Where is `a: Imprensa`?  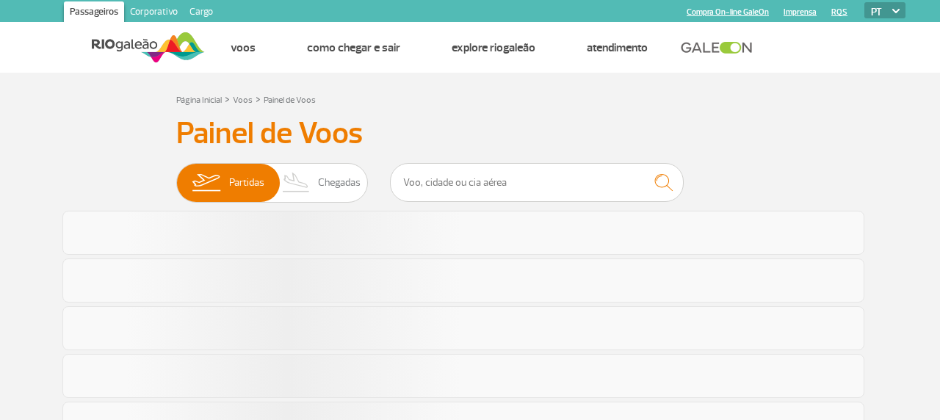
a: Imprensa is located at coordinates (800, 12).